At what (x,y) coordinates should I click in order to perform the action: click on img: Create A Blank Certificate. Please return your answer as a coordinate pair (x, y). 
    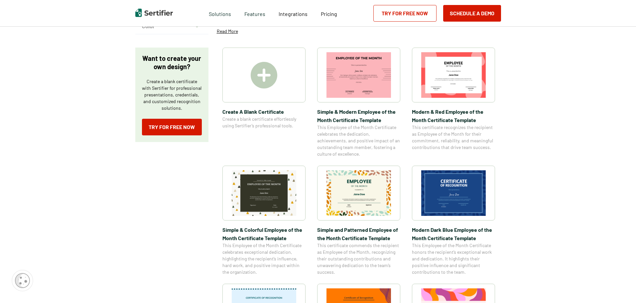
    Looking at the image, I should click on (264, 75).